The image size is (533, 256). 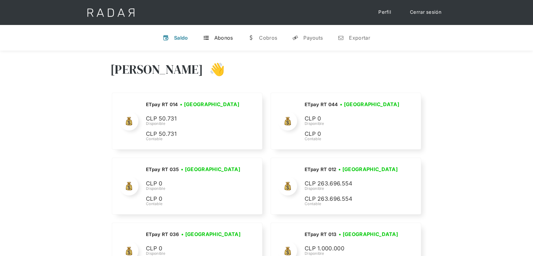 I want to click on div: w, so click(x=251, y=38).